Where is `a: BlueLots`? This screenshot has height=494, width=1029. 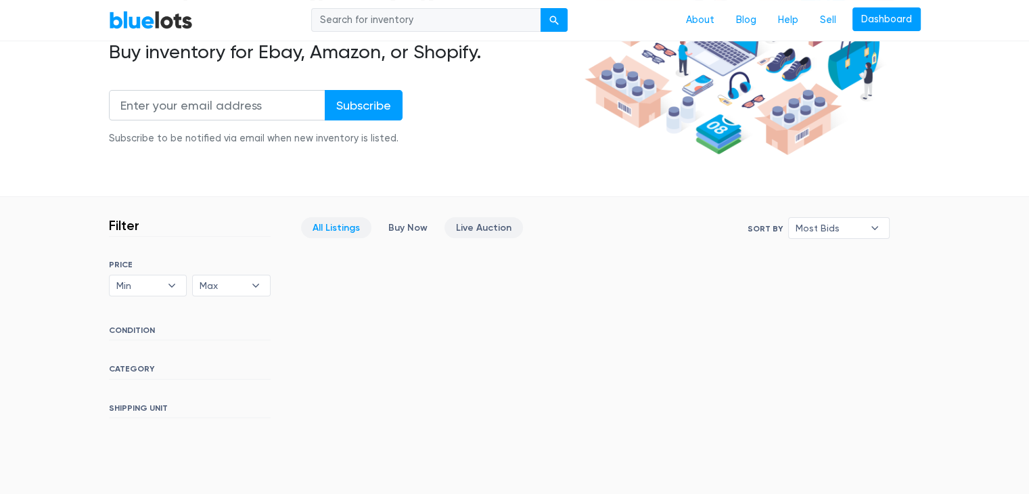 a: BlueLots is located at coordinates (151, 20).